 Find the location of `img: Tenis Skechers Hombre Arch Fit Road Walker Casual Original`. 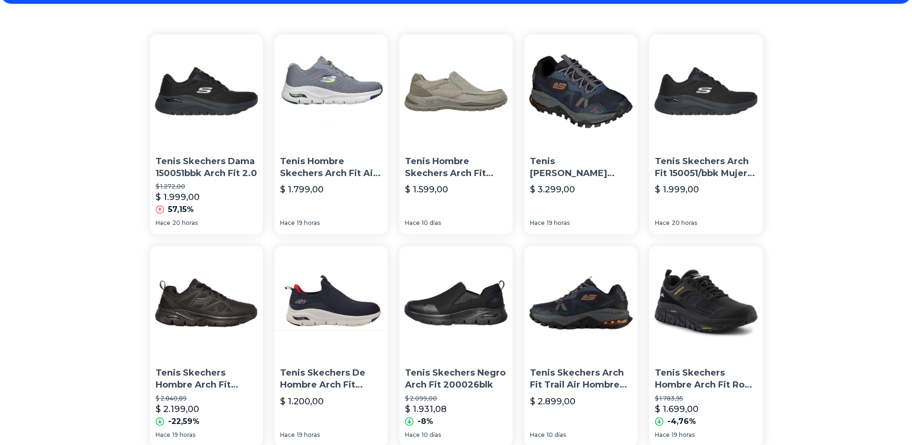

img: Tenis Skechers Hombre Arch Fit Road Walker Casual Original is located at coordinates (706, 303).